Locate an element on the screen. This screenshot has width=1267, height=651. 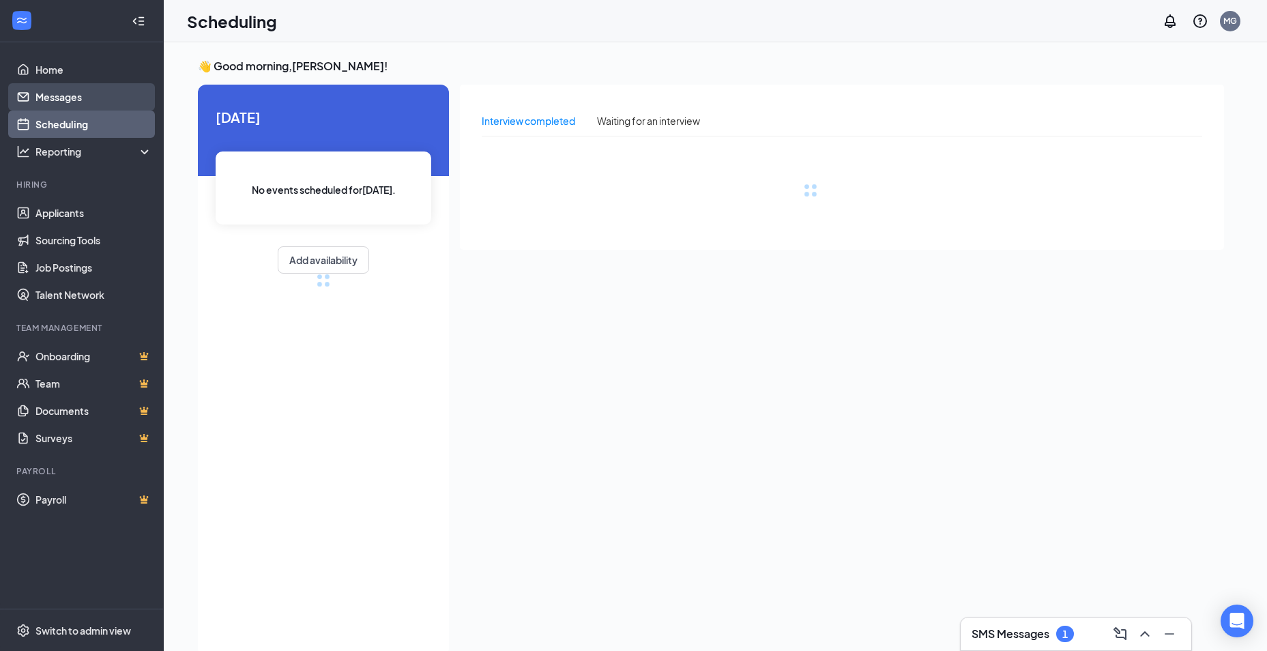
div: Hiring is located at coordinates (83, 184).